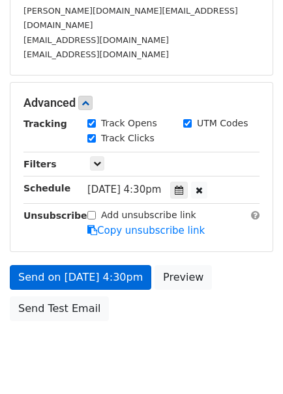  I want to click on a: Send Test Email, so click(59, 309).